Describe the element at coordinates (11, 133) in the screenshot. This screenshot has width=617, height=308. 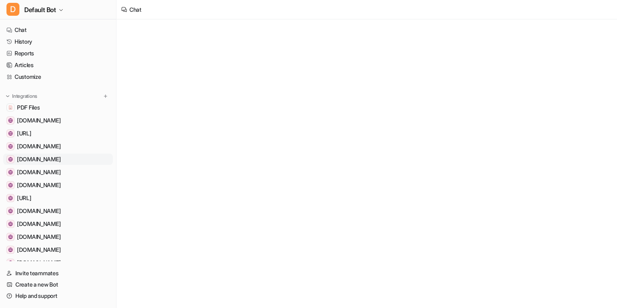
I see `img: dashboard.eesel.ai` at that location.